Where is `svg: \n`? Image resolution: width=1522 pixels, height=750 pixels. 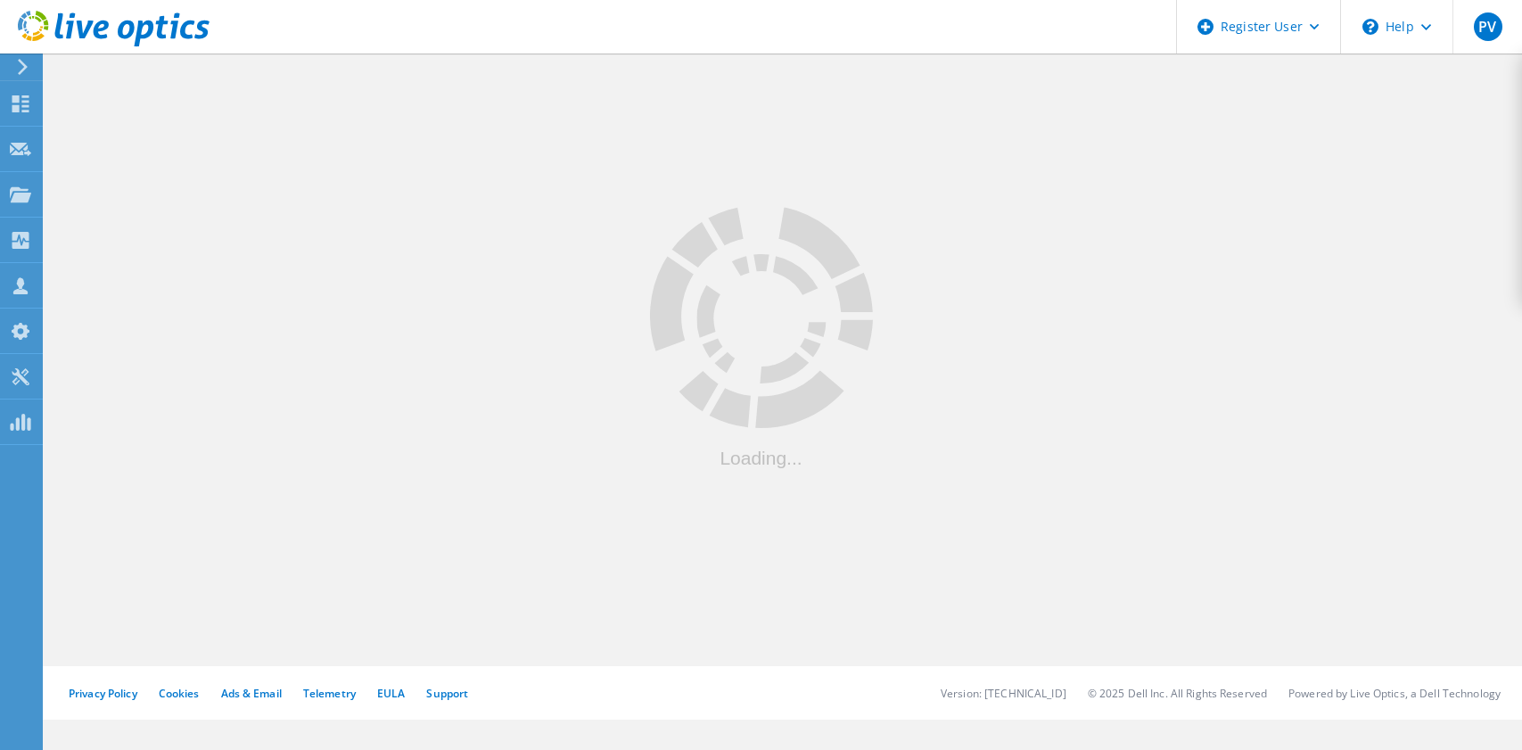 svg: \n is located at coordinates (1371, 27).